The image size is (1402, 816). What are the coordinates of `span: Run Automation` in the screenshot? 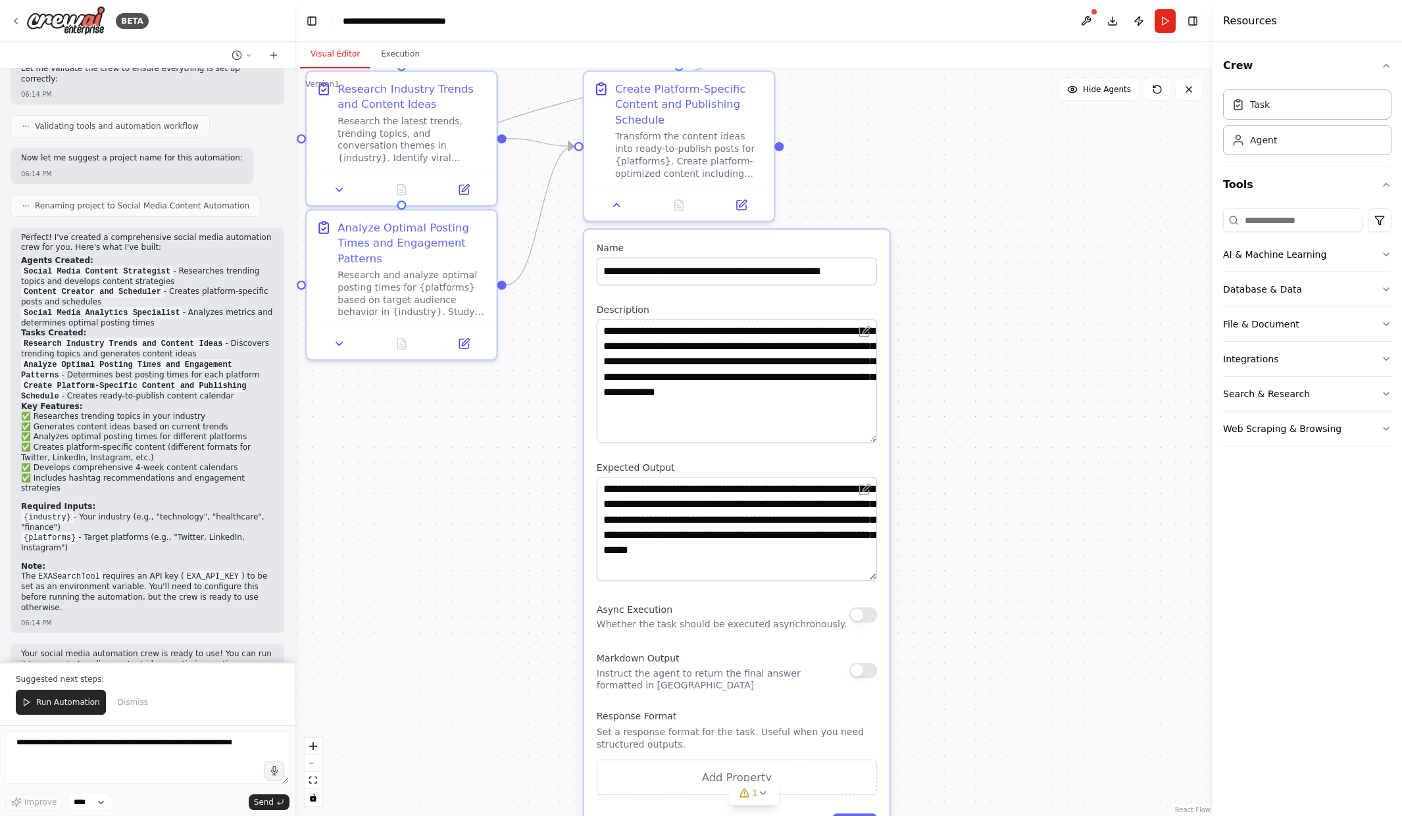 It's located at (68, 702).